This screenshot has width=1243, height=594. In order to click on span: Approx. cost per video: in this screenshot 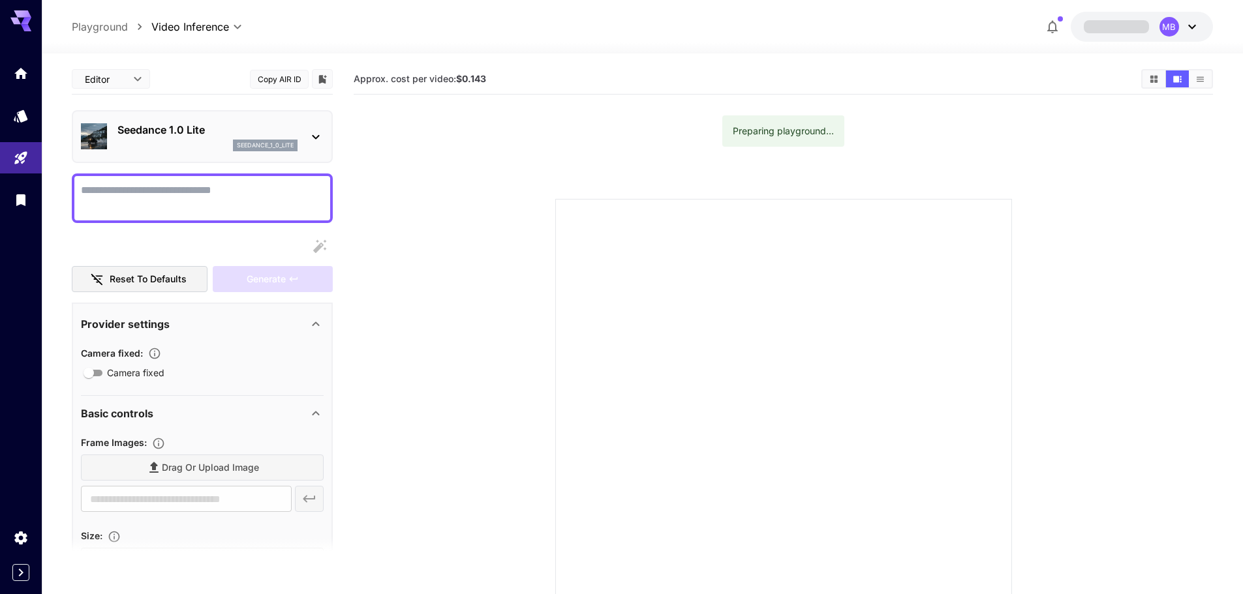, I will do `click(420, 78)`.